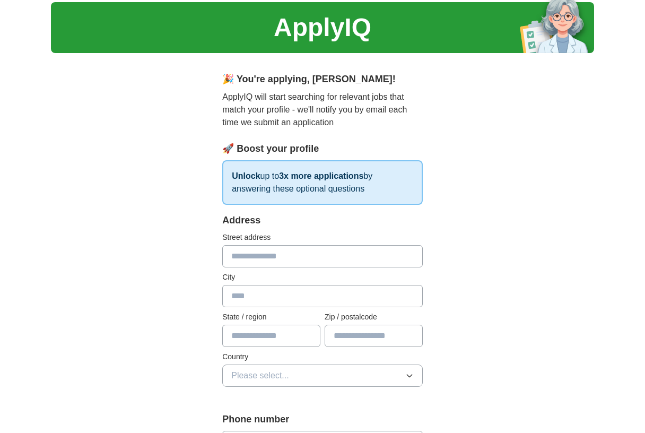 Image resolution: width=645 pixels, height=433 pixels. Describe the element at coordinates (322, 110) in the screenshot. I see `p: ApplyIQ will start searching for relevant jobs that match your profile - we'll notify you by emai...` at that location.